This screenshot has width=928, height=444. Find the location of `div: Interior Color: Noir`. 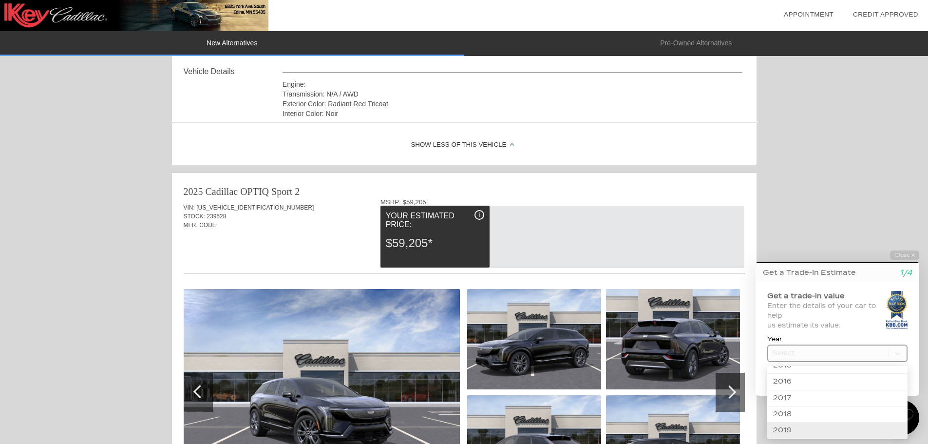

div: Interior Color: Noir is located at coordinates (513, 114).